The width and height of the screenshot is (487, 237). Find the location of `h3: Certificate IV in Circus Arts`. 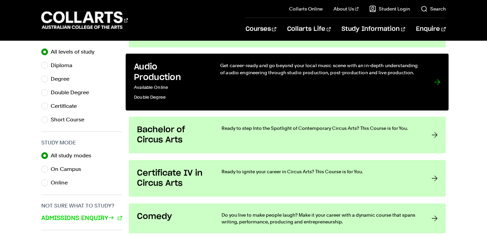

h3: Certificate IV in Circus Arts is located at coordinates (173, 178).